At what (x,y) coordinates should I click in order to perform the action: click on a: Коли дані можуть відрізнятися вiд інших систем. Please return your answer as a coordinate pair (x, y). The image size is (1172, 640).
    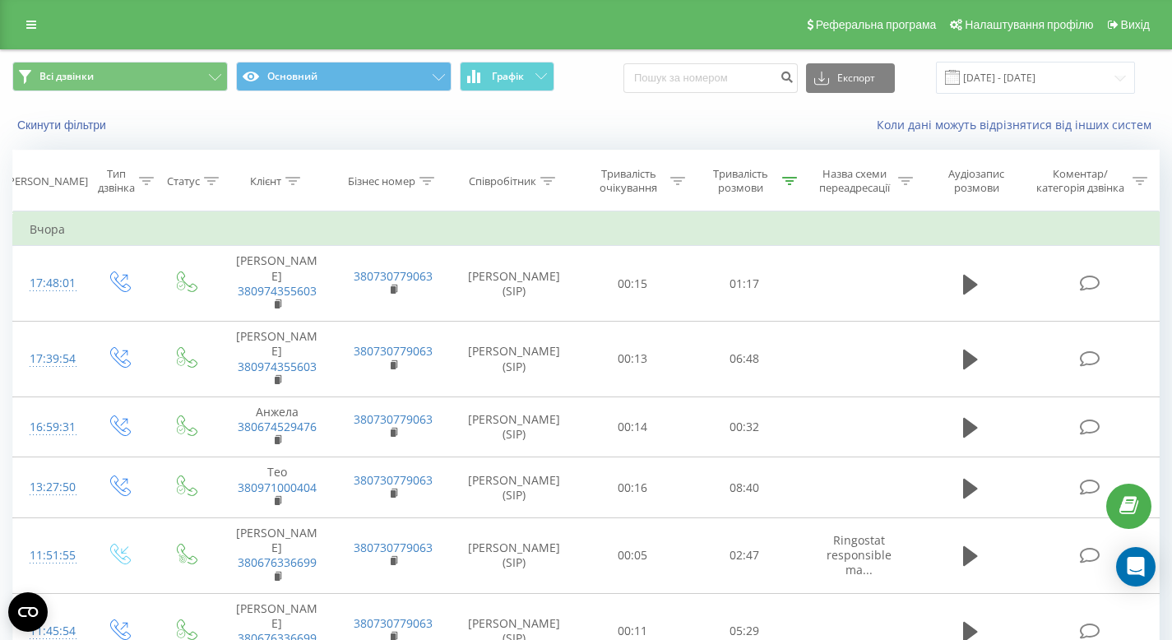
    Looking at the image, I should click on (1018, 124).